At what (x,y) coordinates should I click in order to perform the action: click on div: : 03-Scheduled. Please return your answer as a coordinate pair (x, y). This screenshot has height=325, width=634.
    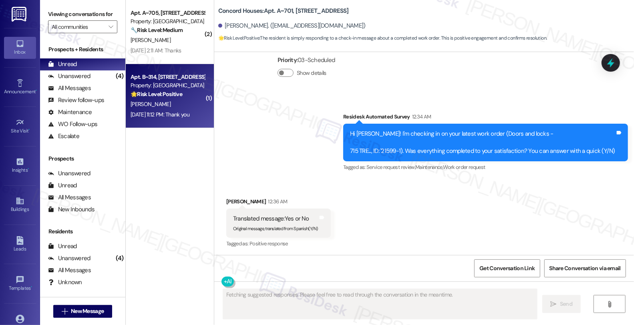
    Looking at the image, I should click on (306, 60).